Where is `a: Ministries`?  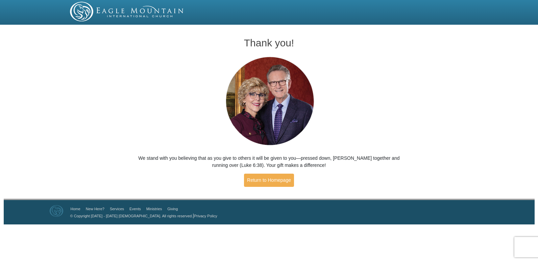
a: Ministries is located at coordinates (154, 209).